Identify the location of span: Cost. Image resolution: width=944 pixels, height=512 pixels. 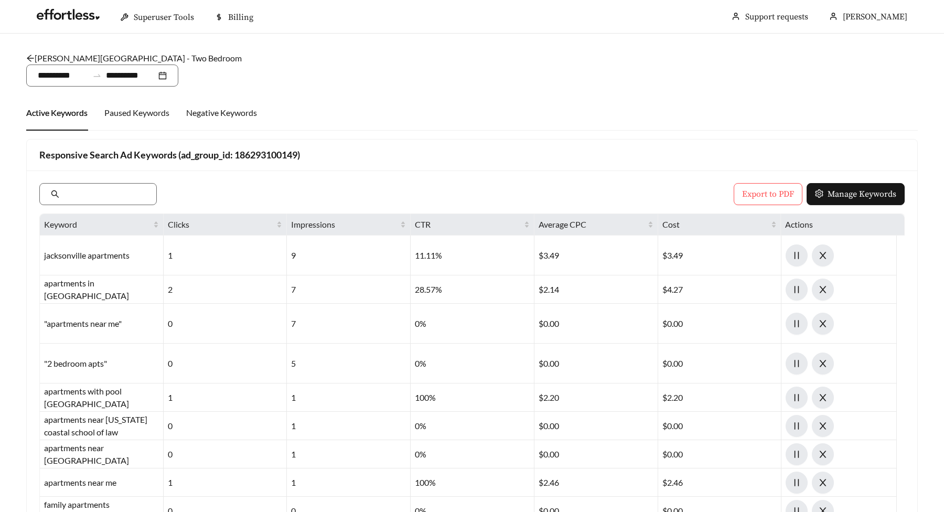
(716, 224).